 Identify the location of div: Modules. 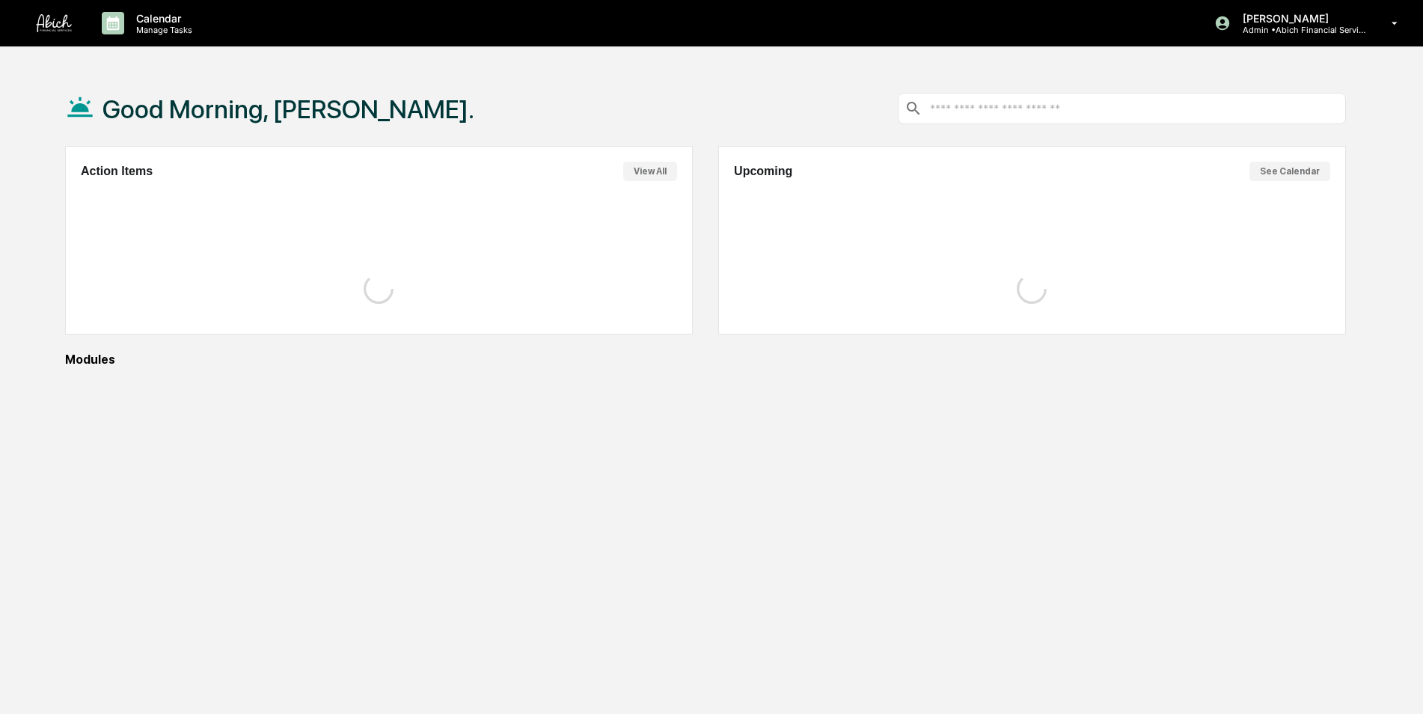
(706, 359).